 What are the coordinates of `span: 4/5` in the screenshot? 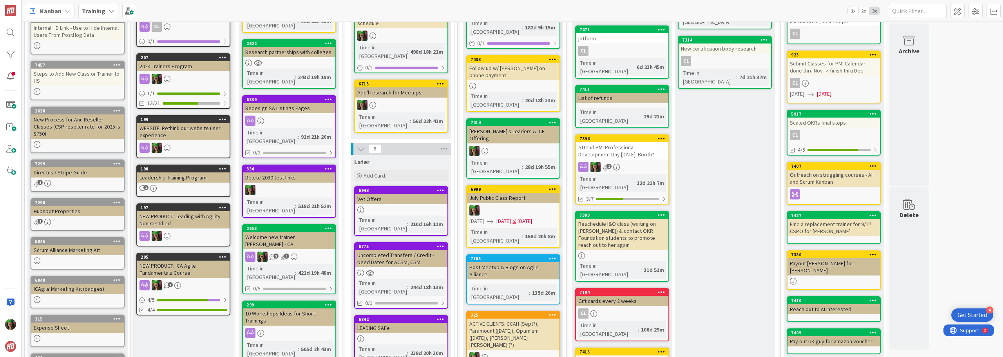 It's located at (801, 150).